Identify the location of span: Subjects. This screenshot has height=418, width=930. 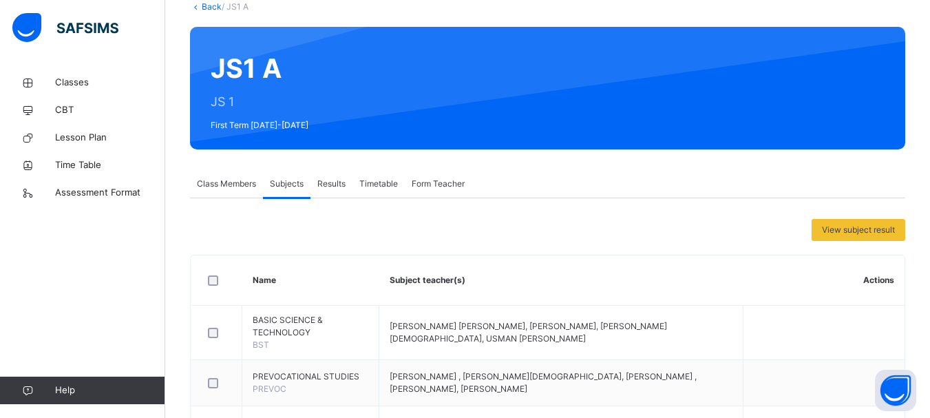
(286, 184).